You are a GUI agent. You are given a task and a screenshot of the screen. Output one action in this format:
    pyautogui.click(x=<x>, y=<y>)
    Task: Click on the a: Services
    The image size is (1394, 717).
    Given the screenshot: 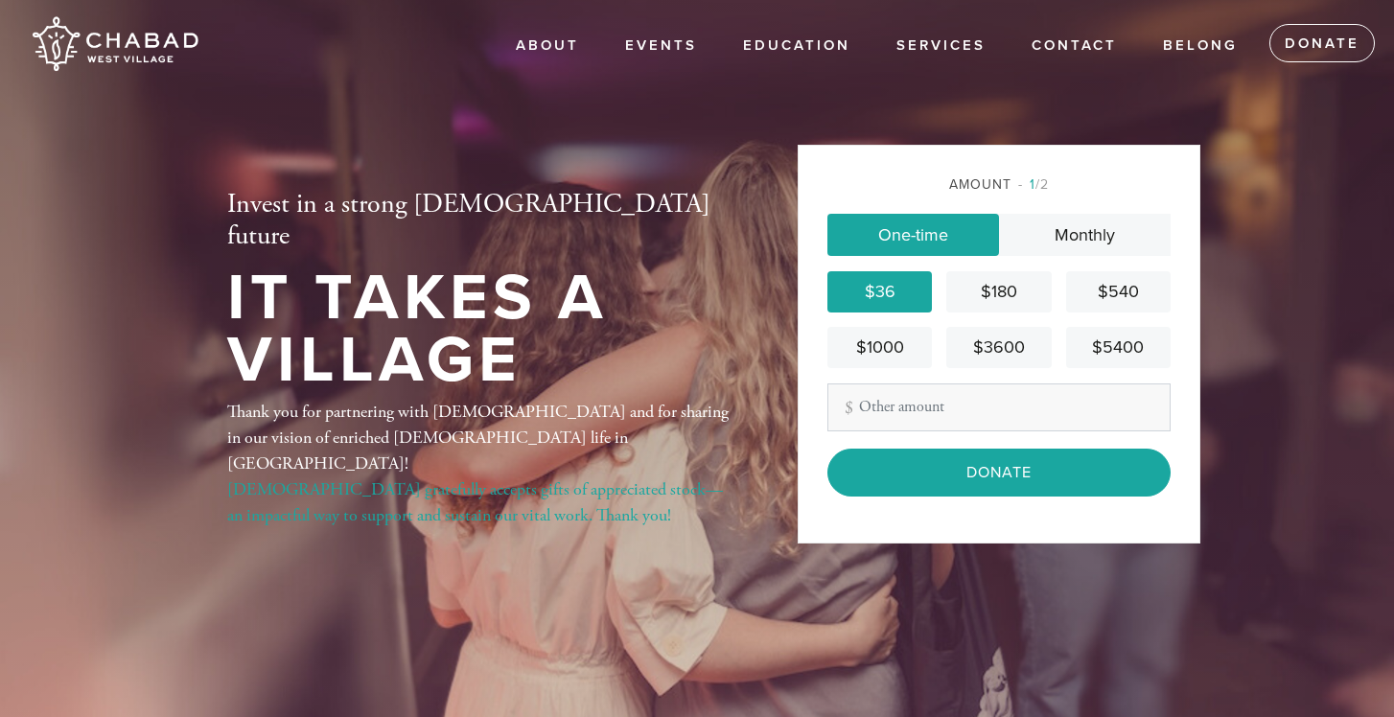 What is the action you would take?
    pyautogui.click(x=941, y=46)
    